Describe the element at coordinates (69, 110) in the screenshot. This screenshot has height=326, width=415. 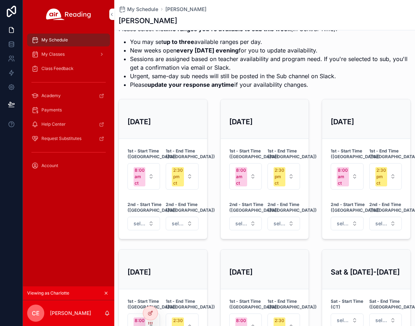
I see `a: Payments` at that location.